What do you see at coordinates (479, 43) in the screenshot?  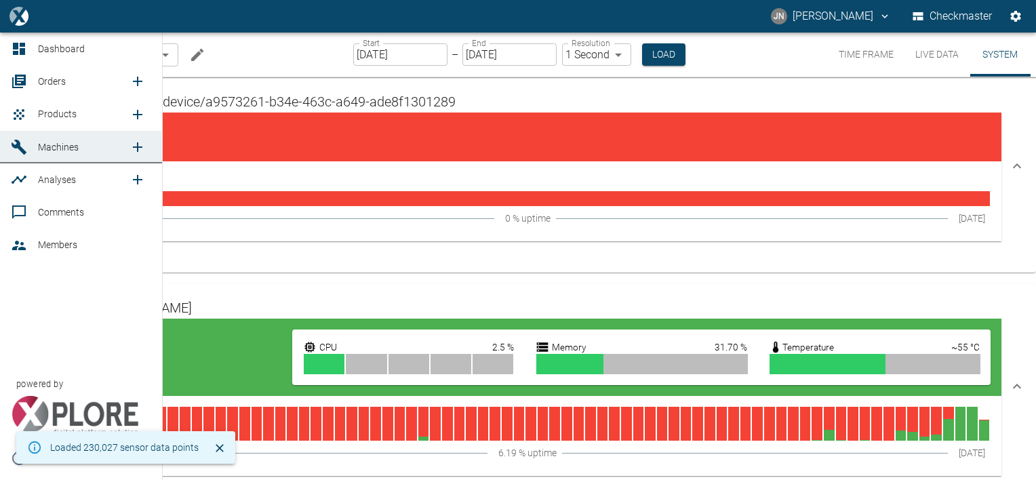 I see `label: End` at bounding box center [479, 43].